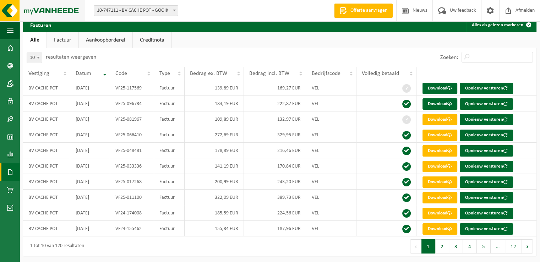  Describe the element at coordinates (132, 104) in the screenshot. I see `td: VF25-096734` at that location.